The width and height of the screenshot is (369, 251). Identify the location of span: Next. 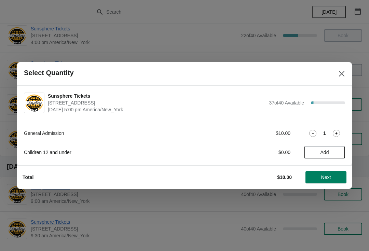
(326, 177).